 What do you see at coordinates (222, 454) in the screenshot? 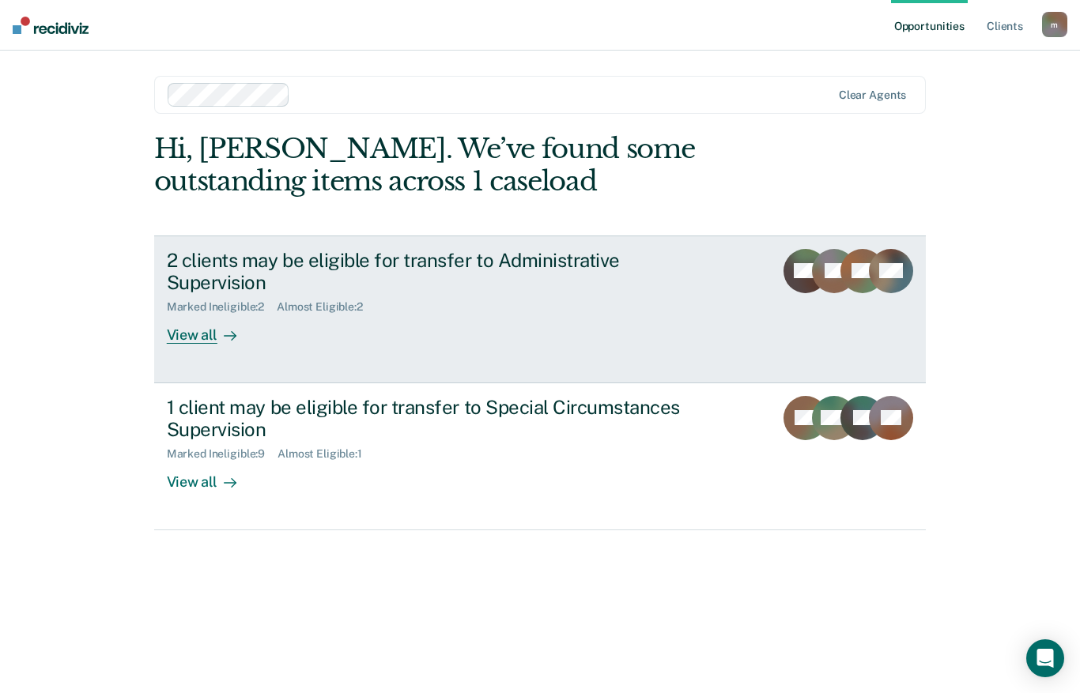
I see `div: Marked Ineligible : 9` at bounding box center [222, 454].